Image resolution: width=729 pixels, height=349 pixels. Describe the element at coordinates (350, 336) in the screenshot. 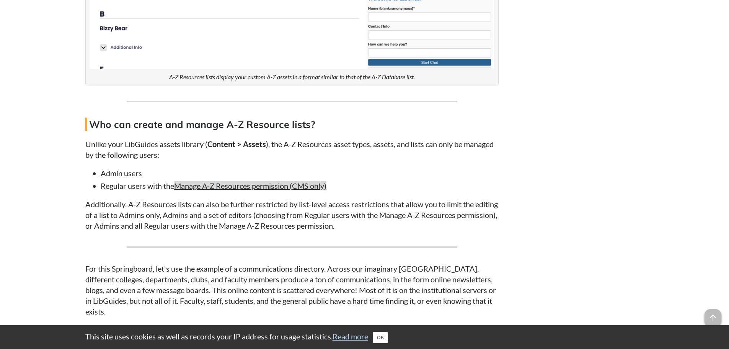

I see `a: Read more` at that location.